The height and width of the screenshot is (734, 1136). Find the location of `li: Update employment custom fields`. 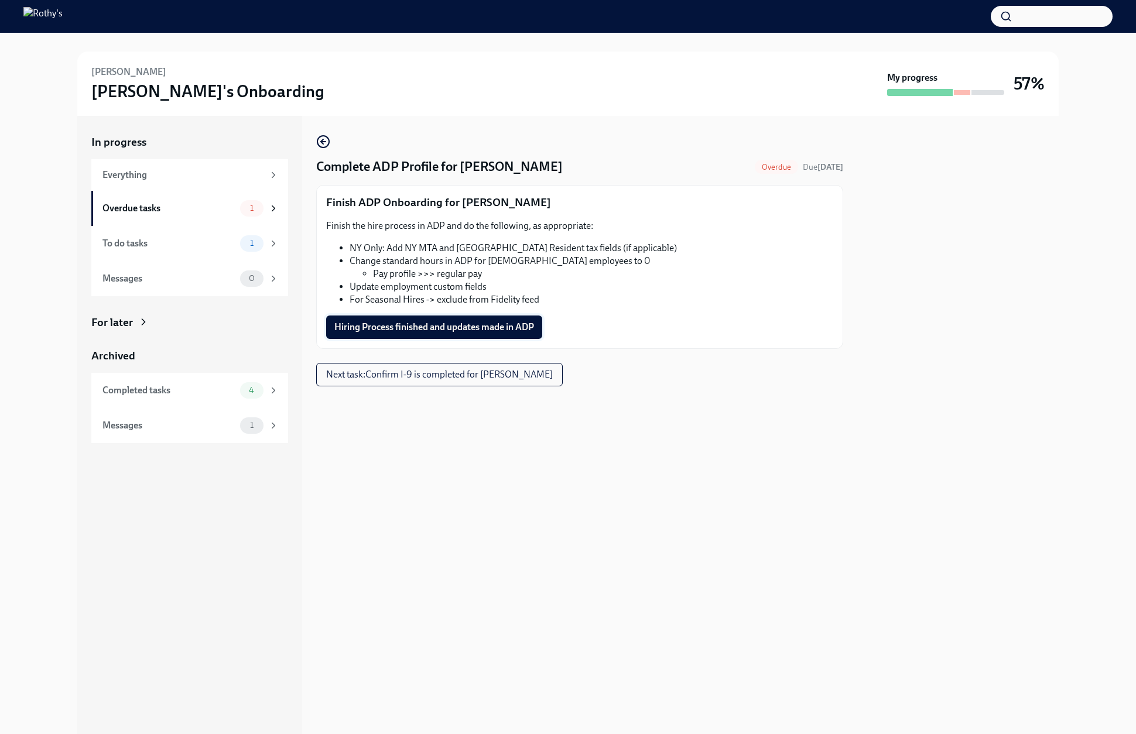

li: Update employment custom fields is located at coordinates (591, 287).